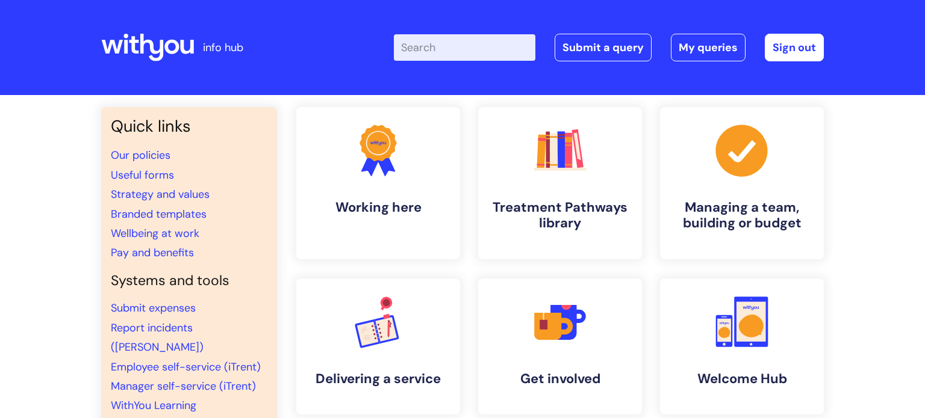 This screenshot has width=925, height=418. What do you see at coordinates (223, 48) in the screenshot?
I see `p: info hub` at bounding box center [223, 48].